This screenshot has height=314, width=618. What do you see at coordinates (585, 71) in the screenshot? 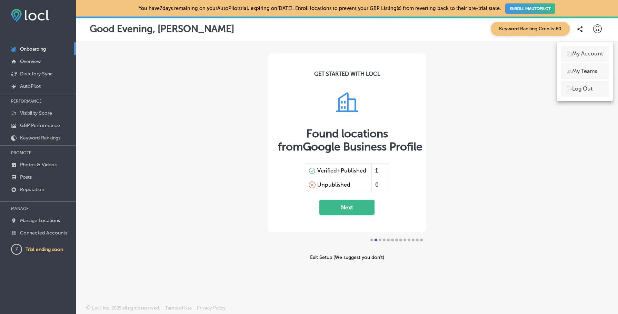
I see `a: My Teams` at bounding box center [585, 71].